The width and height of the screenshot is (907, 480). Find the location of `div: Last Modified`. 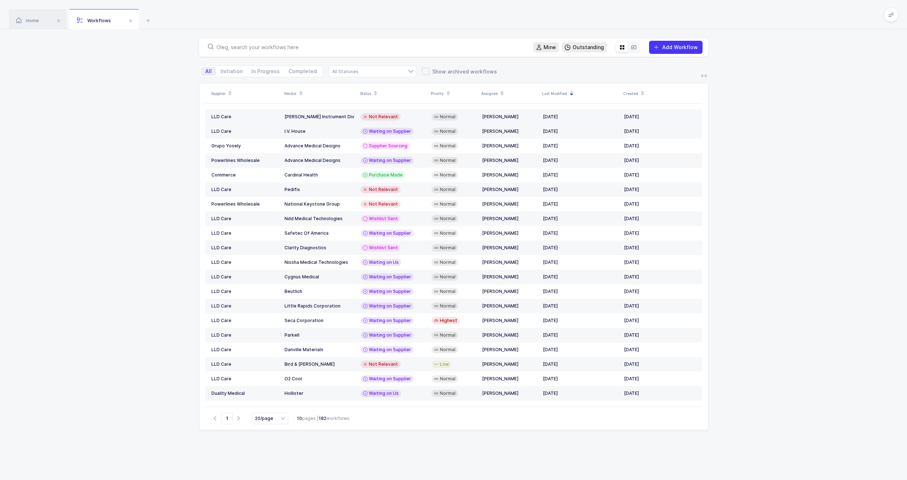

div: Last Modified is located at coordinates (581, 94).